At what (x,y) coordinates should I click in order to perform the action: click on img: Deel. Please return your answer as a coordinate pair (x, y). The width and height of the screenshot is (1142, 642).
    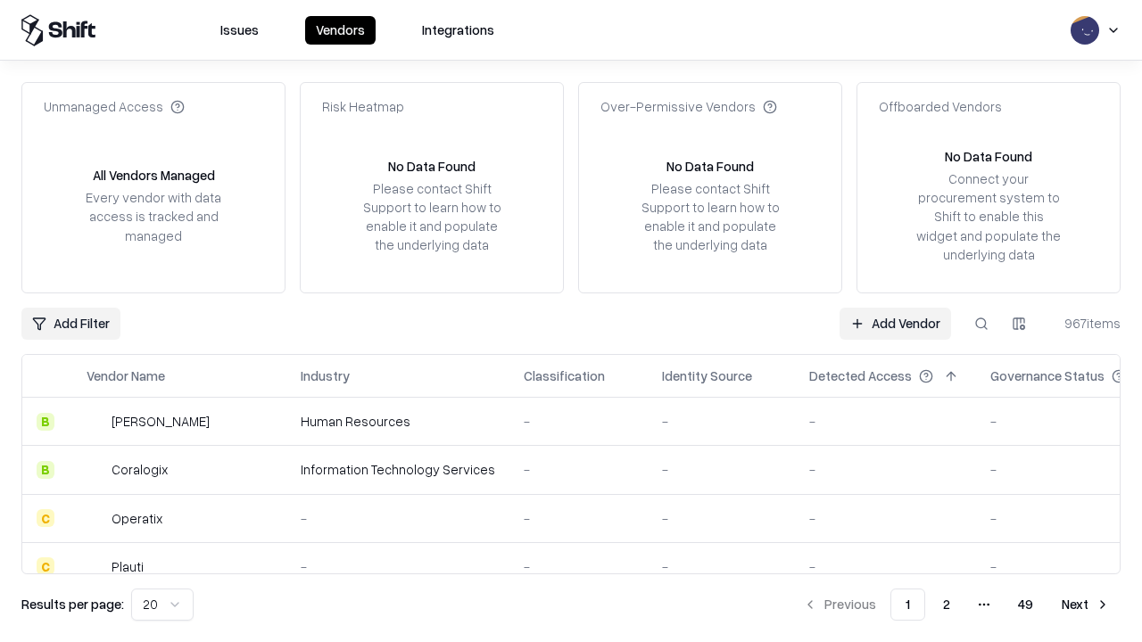
    Looking at the image, I should click on (95, 422).